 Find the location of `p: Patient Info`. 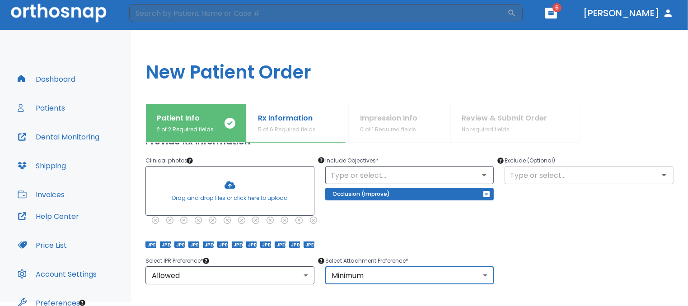

p: Patient Info is located at coordinates (185, 118).